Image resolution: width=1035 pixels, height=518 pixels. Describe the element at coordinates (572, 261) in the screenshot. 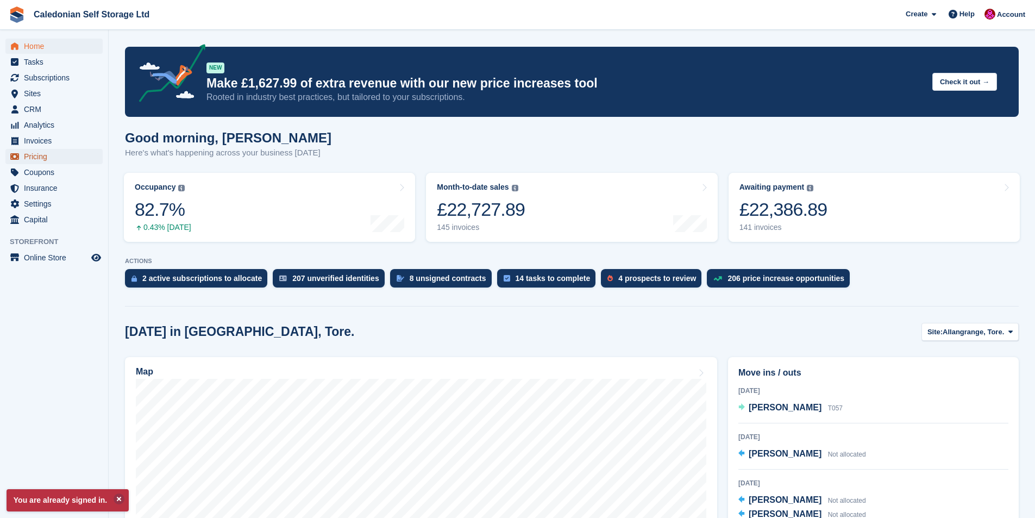

I see `p: ACTIONS` at that location.